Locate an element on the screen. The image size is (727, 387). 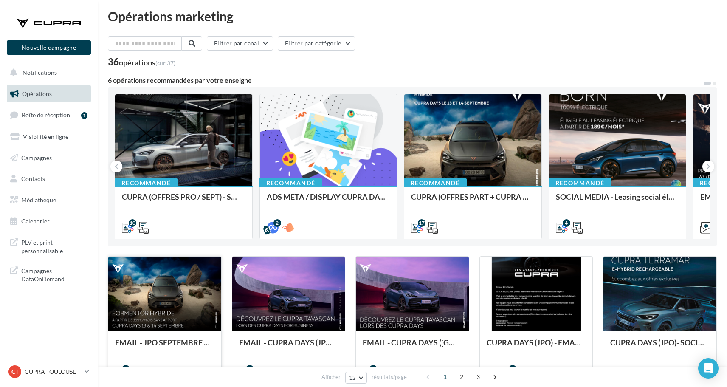
button: Notifications is located at coordinates (47, 73).